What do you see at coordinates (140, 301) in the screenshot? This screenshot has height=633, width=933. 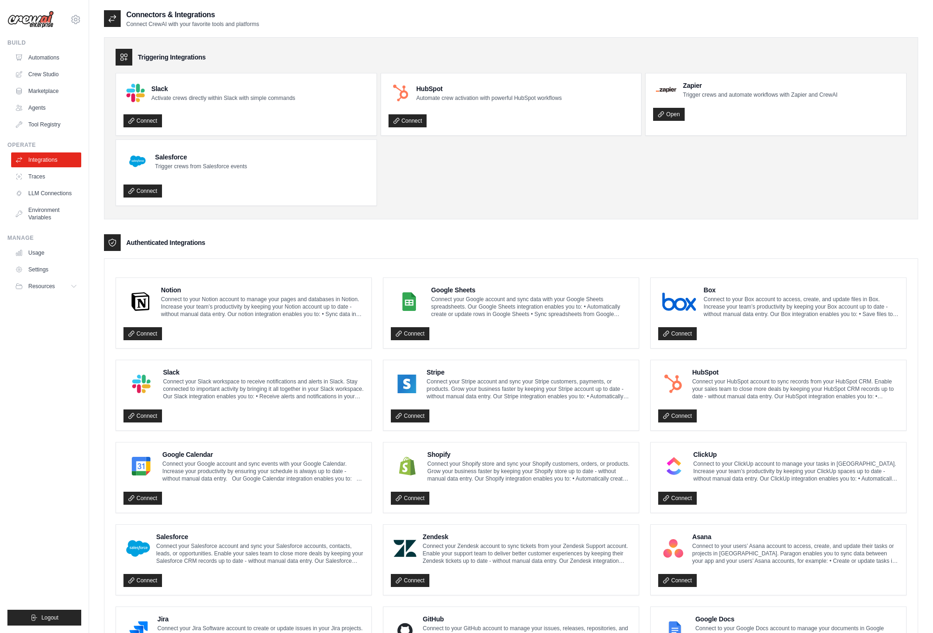 I see `img: Notion Logo` at bounding box center [140, 301].